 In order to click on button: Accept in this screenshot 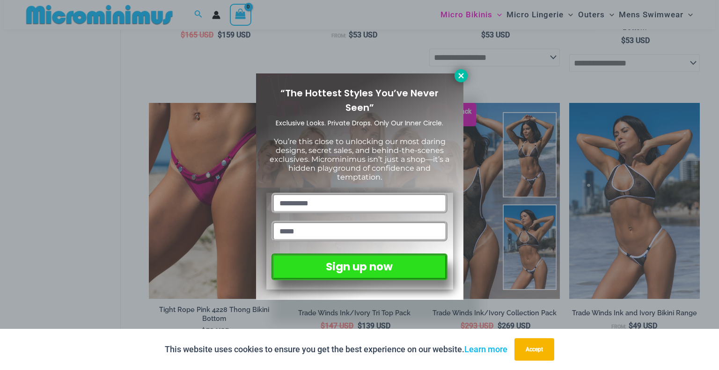, I will do `click(534, 349)`.